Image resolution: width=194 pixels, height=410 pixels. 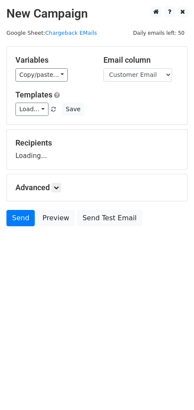 I want to click on a: Send, so click(x=21, y=218).